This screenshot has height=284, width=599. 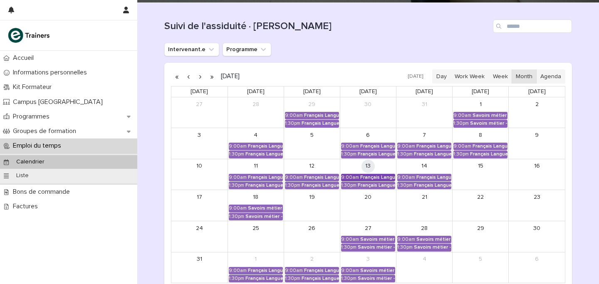 What do you see at coordinates (200, 77) in the screenshot?
I see `button: Next month` at bounding box center [200, 77].